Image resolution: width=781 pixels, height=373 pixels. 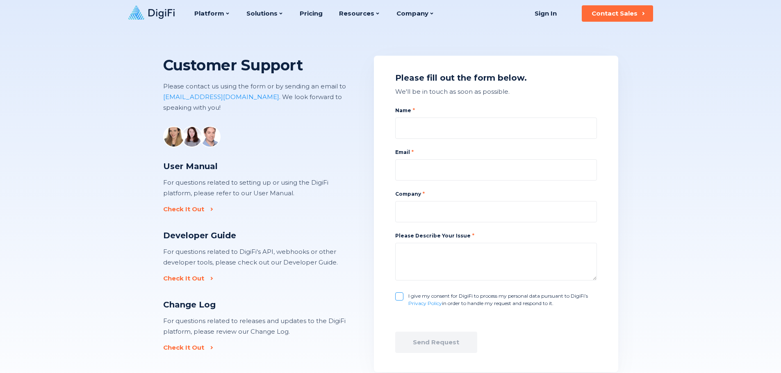 What do you see at coordinates (192, 137) in the screenshot?
I see `img: avatar 2` at bounding box center [192, 137].